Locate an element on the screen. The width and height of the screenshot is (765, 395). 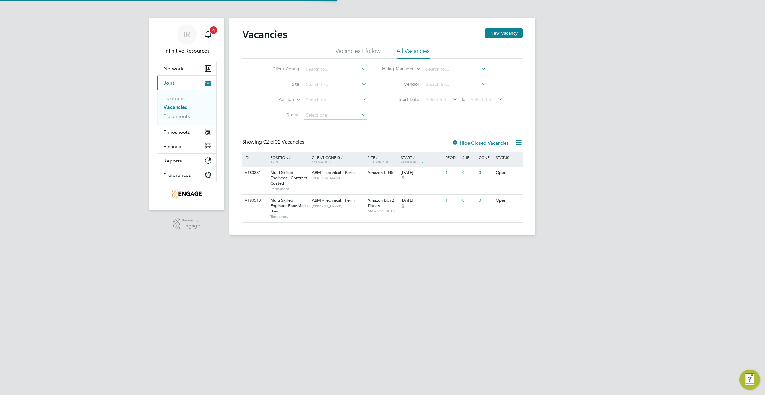
span: Infinitive Resources is located at coordinates (187, 51).